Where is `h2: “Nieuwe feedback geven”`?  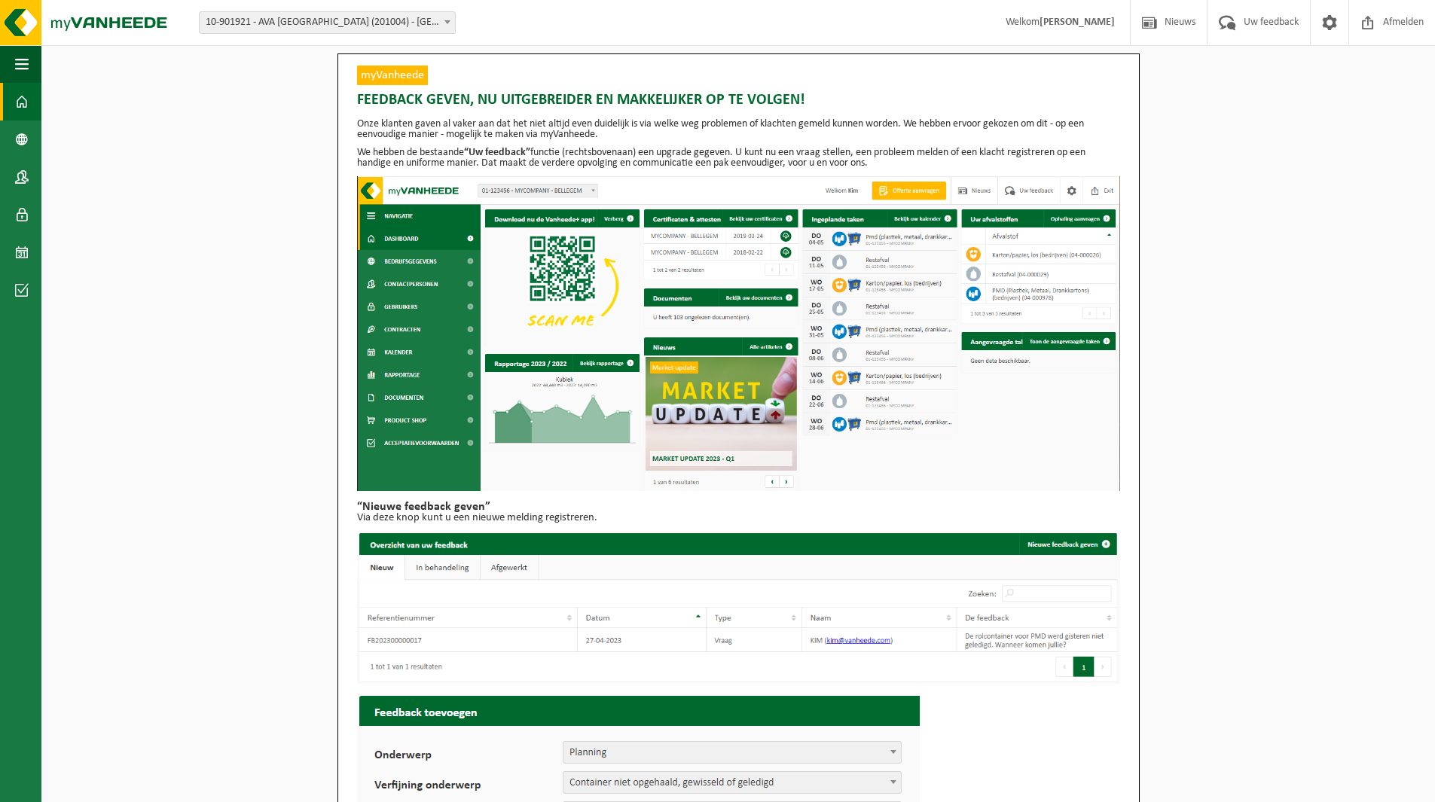
h2: “Nieuwe feedback geven” is located at coordinates (738, 507).